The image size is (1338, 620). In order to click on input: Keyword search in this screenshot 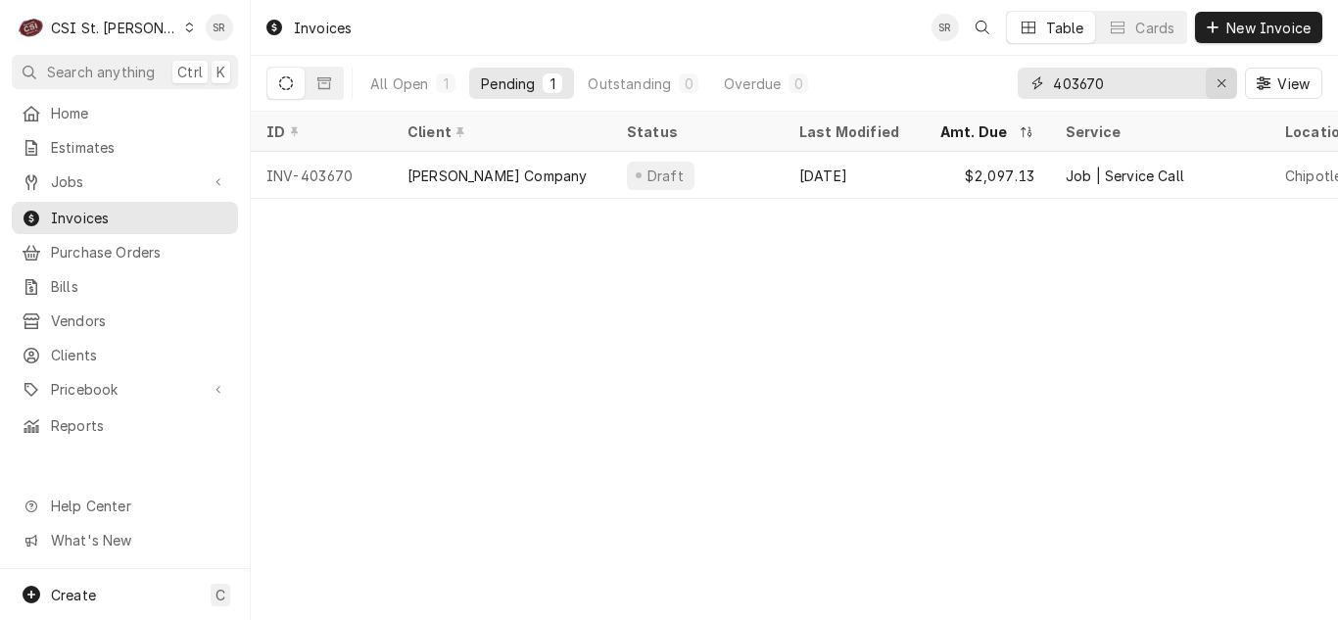, I will do `click(1127, 83)`.